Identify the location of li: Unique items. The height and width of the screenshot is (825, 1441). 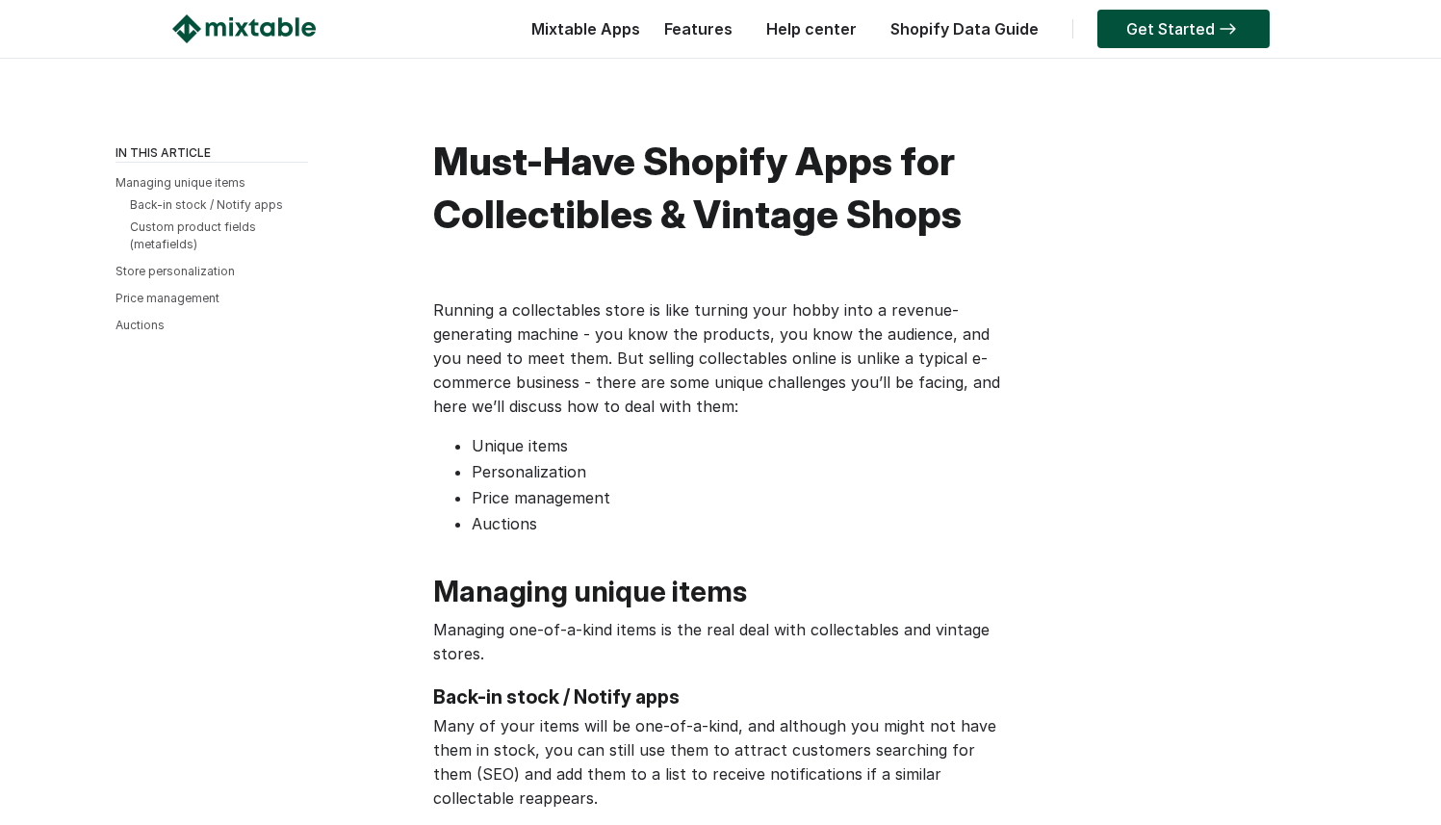
(741, 446).